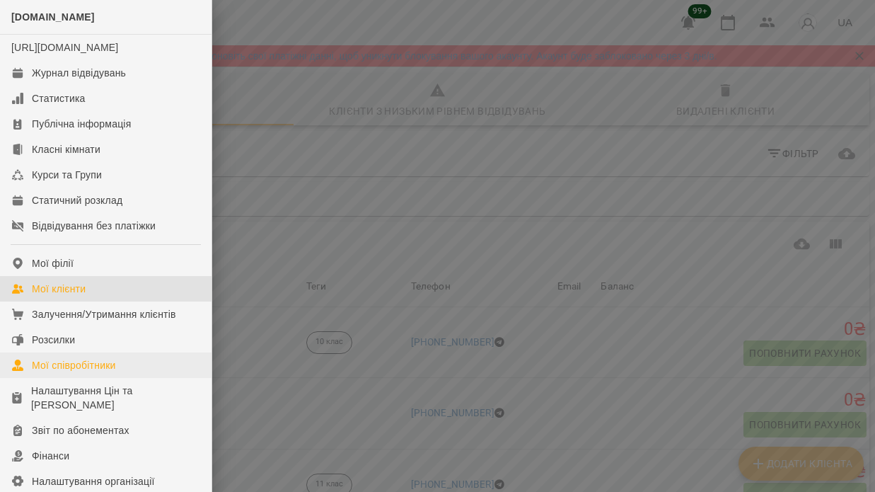 The image size is (875, 492). Describe the element at coordinates (93, 481) in the screenshot. I see `div: Налаштування організації` at that location.